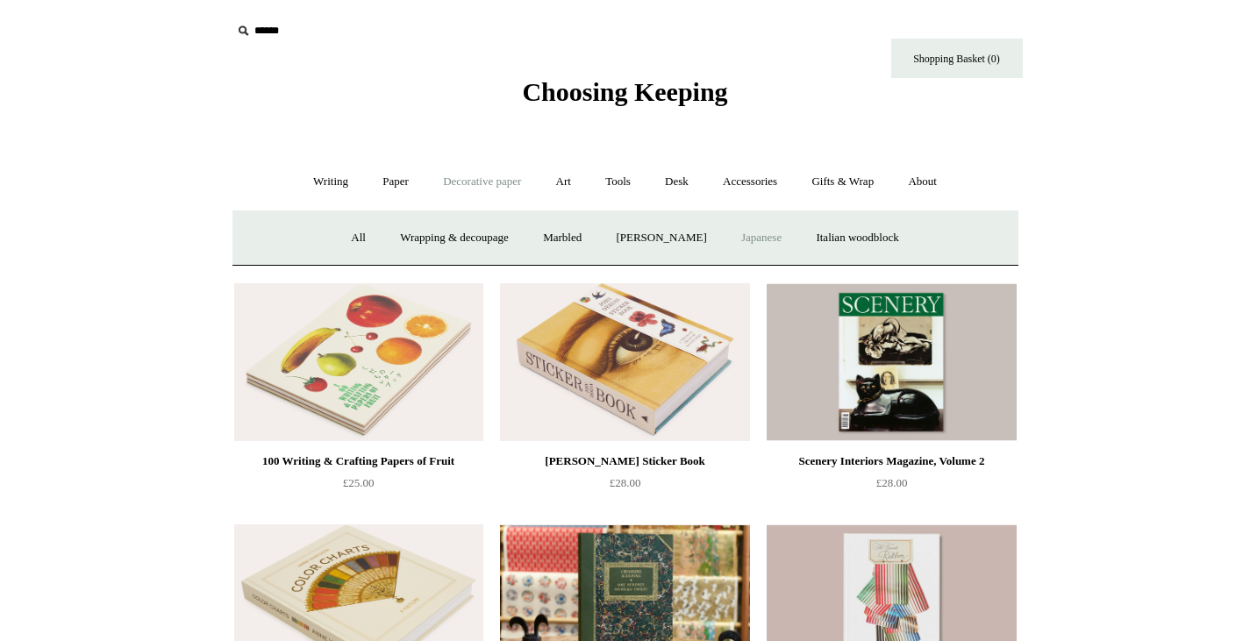  I want to click on a: Art, so click(563, 182).